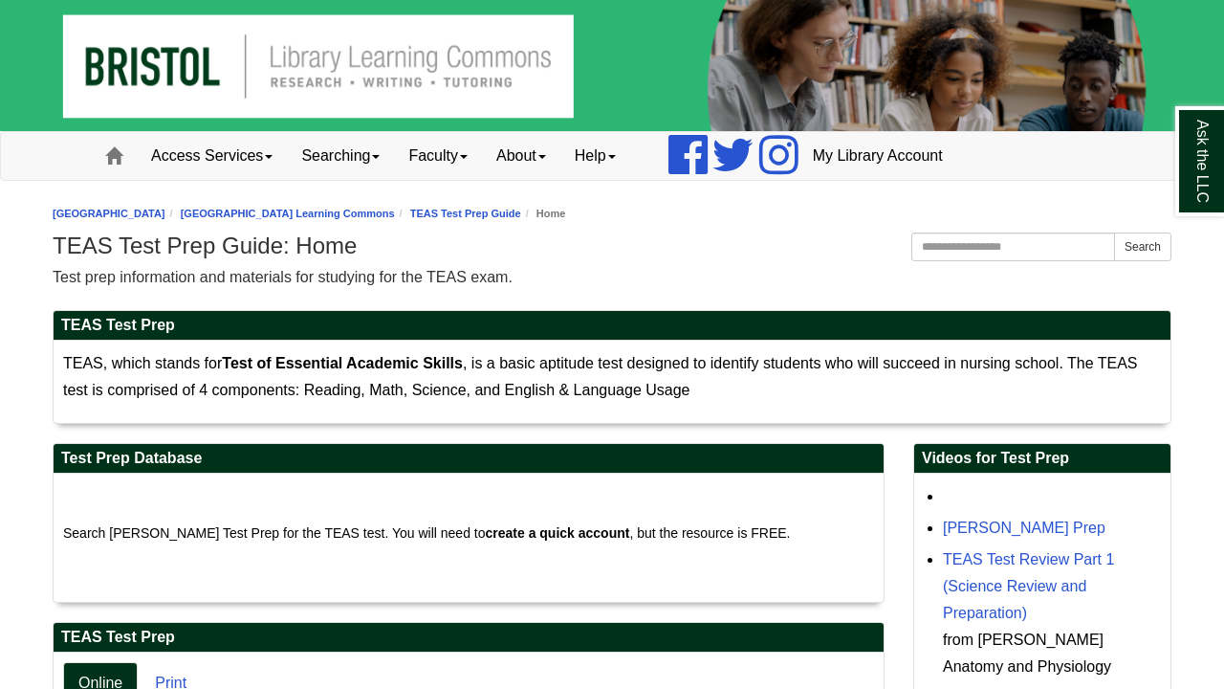 This screenshot has width=1224, height=689. I want to click on a: Searching, so click(341, 156).